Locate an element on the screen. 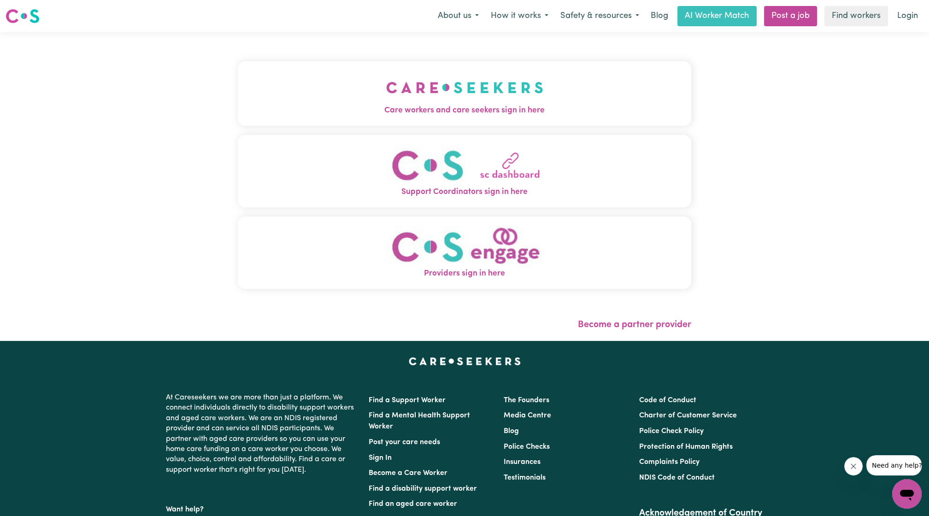 Image resolution: width=929 pixels, height=516 pixels. span: Providers sign in here is located at coordinates (465, 274).